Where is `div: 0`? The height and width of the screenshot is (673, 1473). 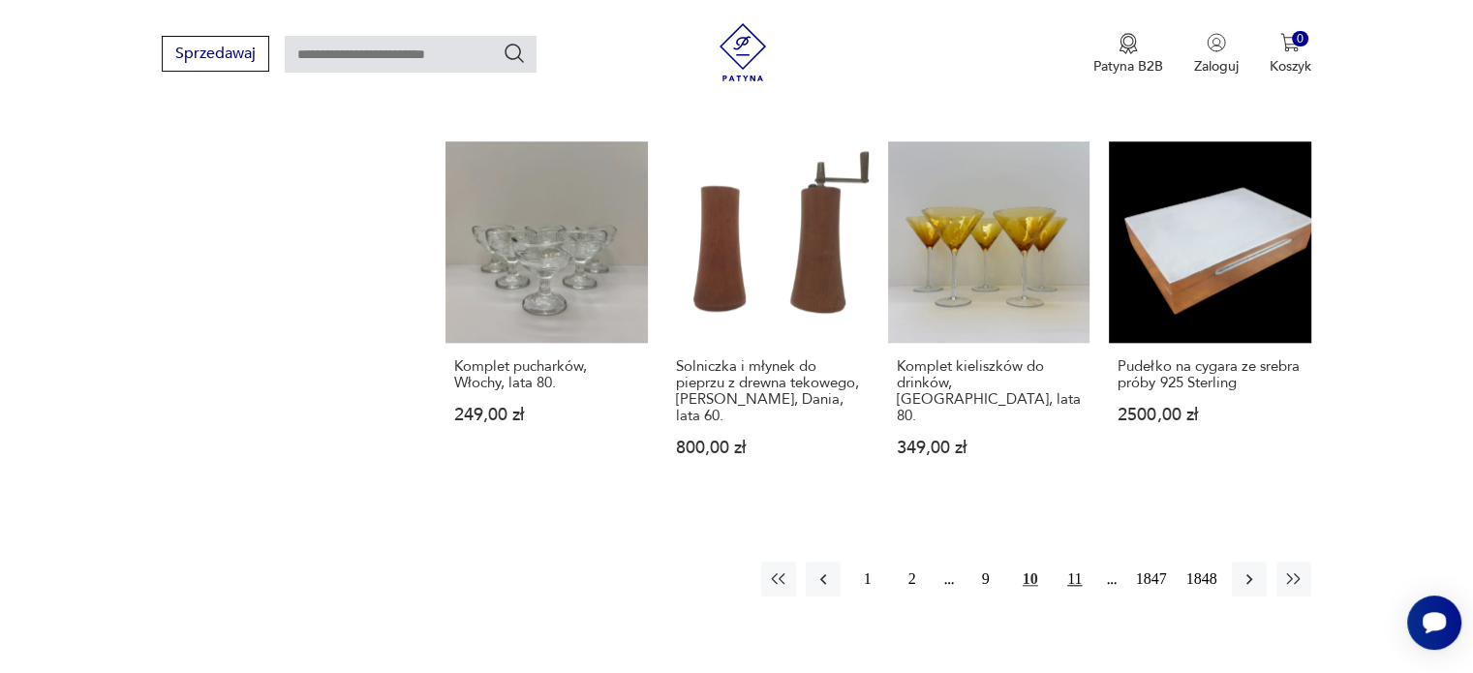 div: 0 is located at coordinates (1300, 39).